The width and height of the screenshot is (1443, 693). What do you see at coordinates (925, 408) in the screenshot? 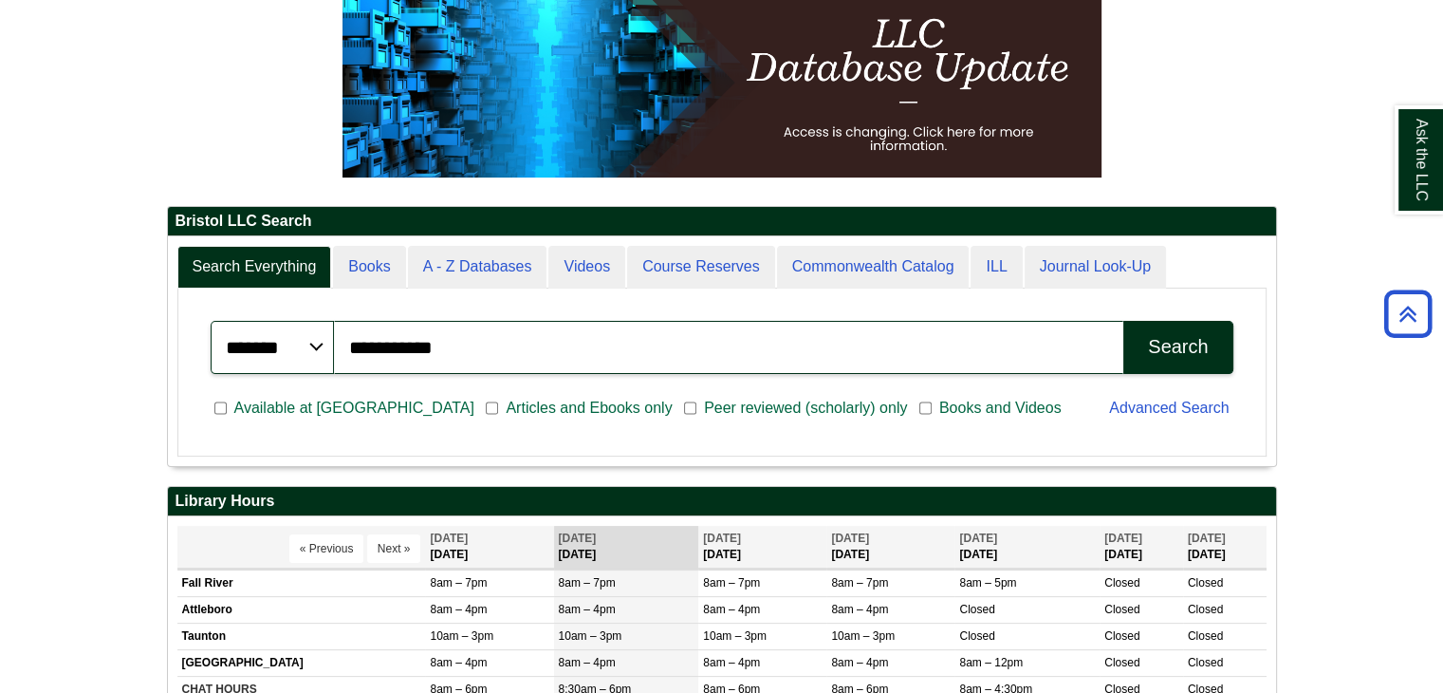
I see `input: Books and Videos` at bounding box center [925, 408].